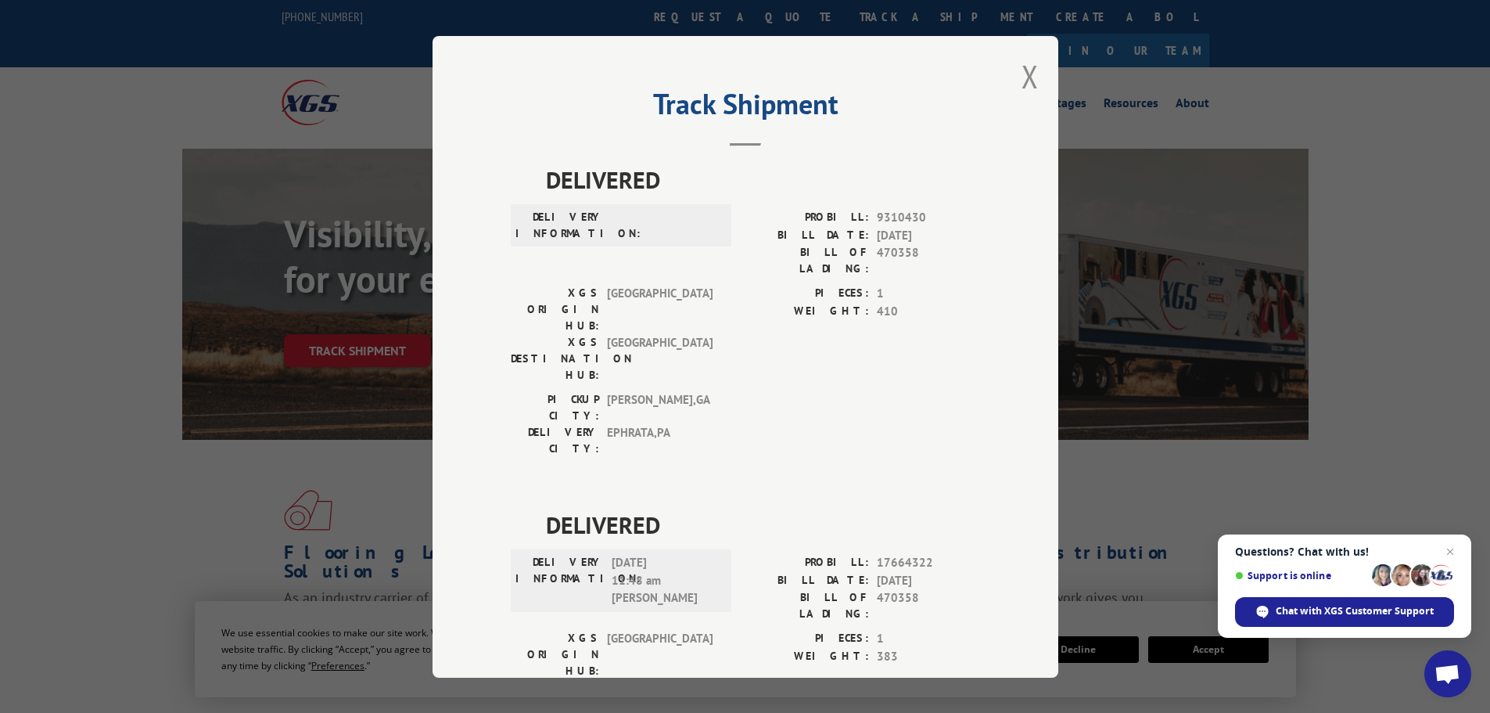  I want to click on button: Close modal, so click(1030, 76).